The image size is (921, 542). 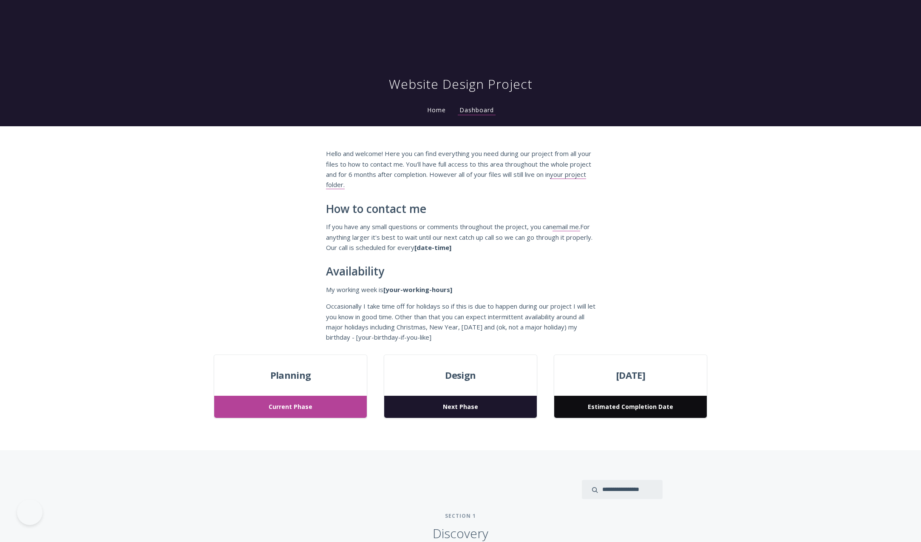 I want to click on p: Hello and welcome! Here you can find everything you need during our project from all your files t..., so click(x=461, y=169).